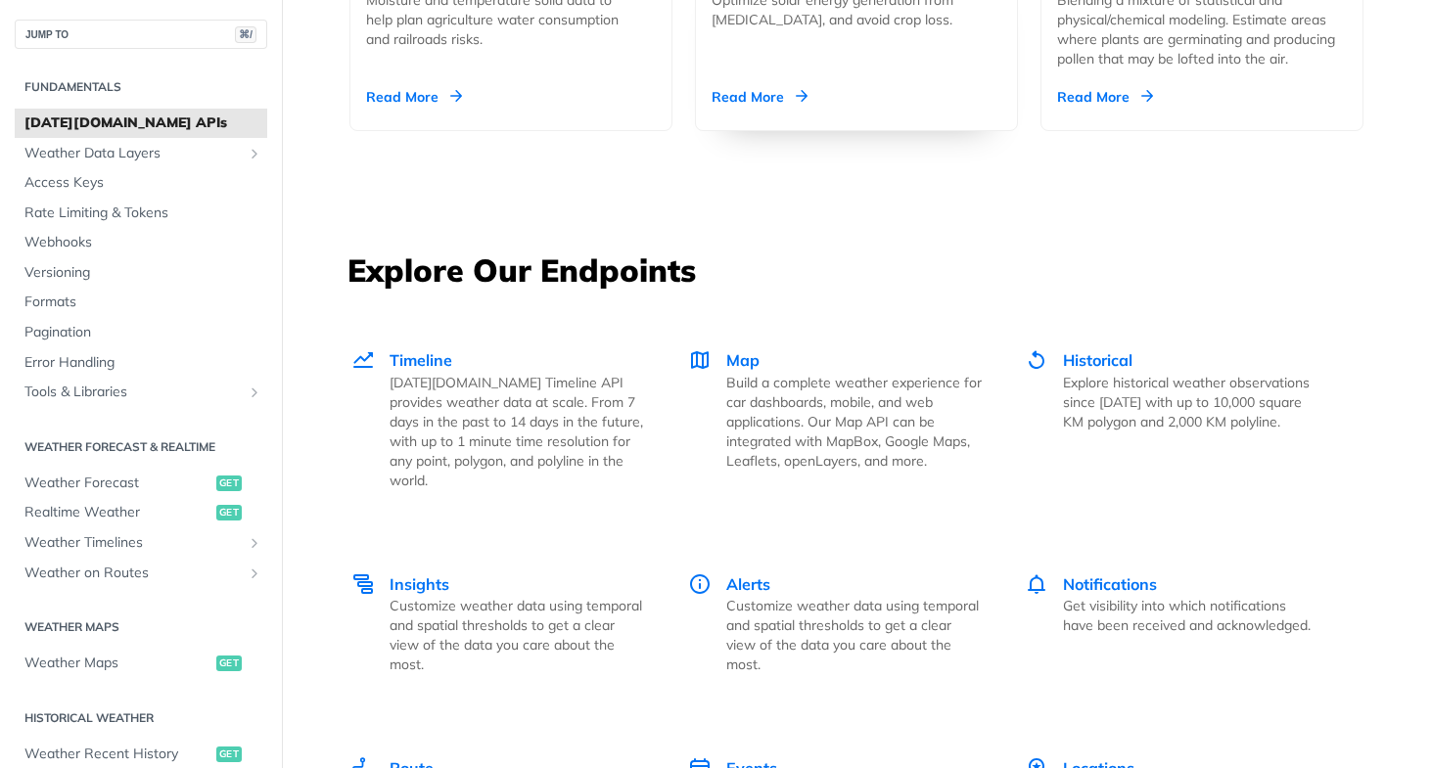 The height and width of the screenshot is (768, 1431). I want to click on a: Weather on RoutesShow subpages for Weather on Routes, so click(141, 573).